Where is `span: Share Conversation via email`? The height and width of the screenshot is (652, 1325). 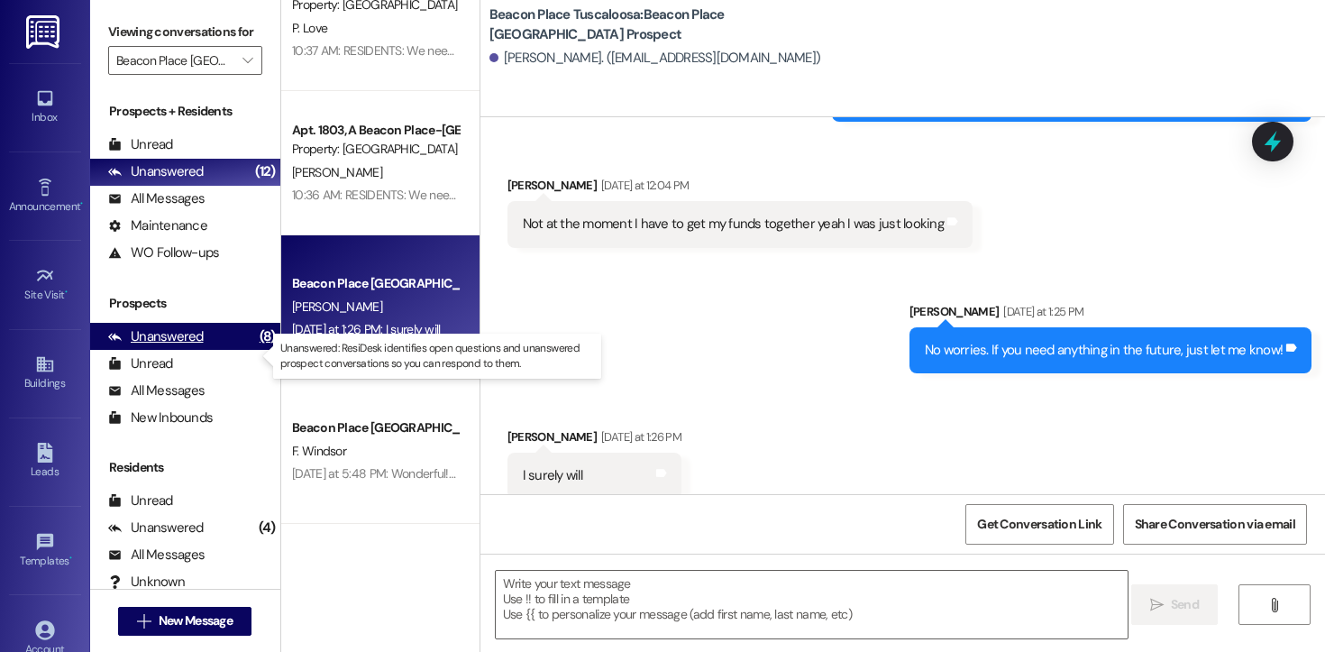 span: Share Conversation via email is located at coordinates (1215, 524).